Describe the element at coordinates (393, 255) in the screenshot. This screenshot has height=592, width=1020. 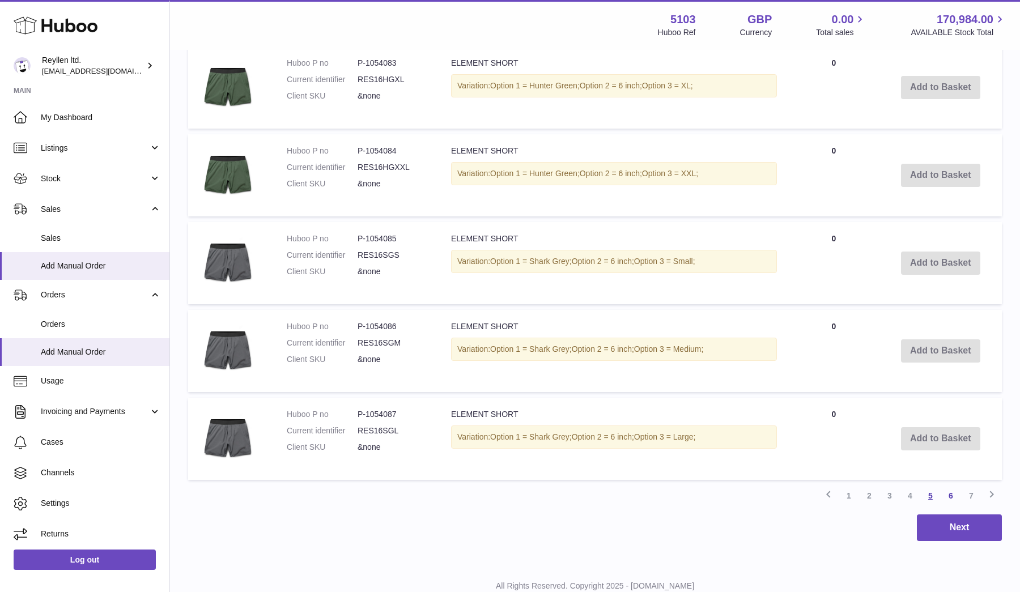
I see `dd: RES16SGS` at that location.